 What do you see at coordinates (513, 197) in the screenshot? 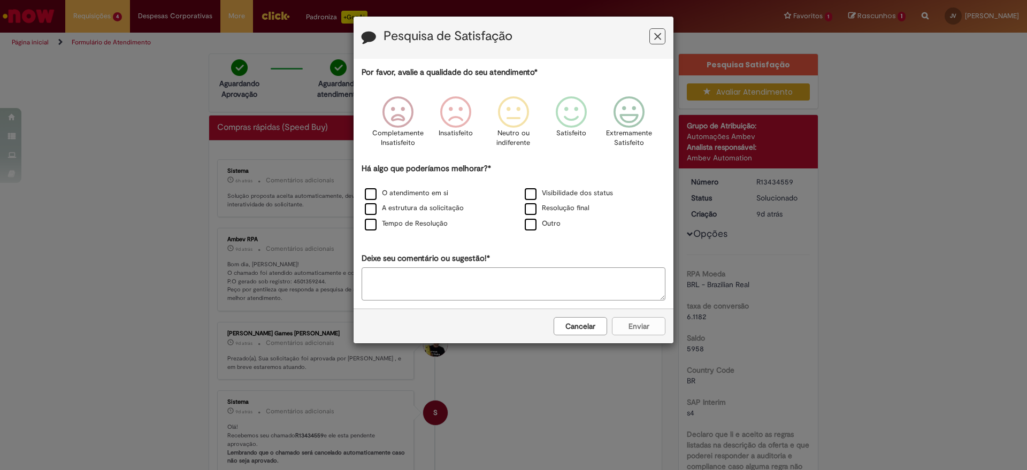
I see `div: Há algo que poderíamos melhorar?*` at bounding box center [513, 197].